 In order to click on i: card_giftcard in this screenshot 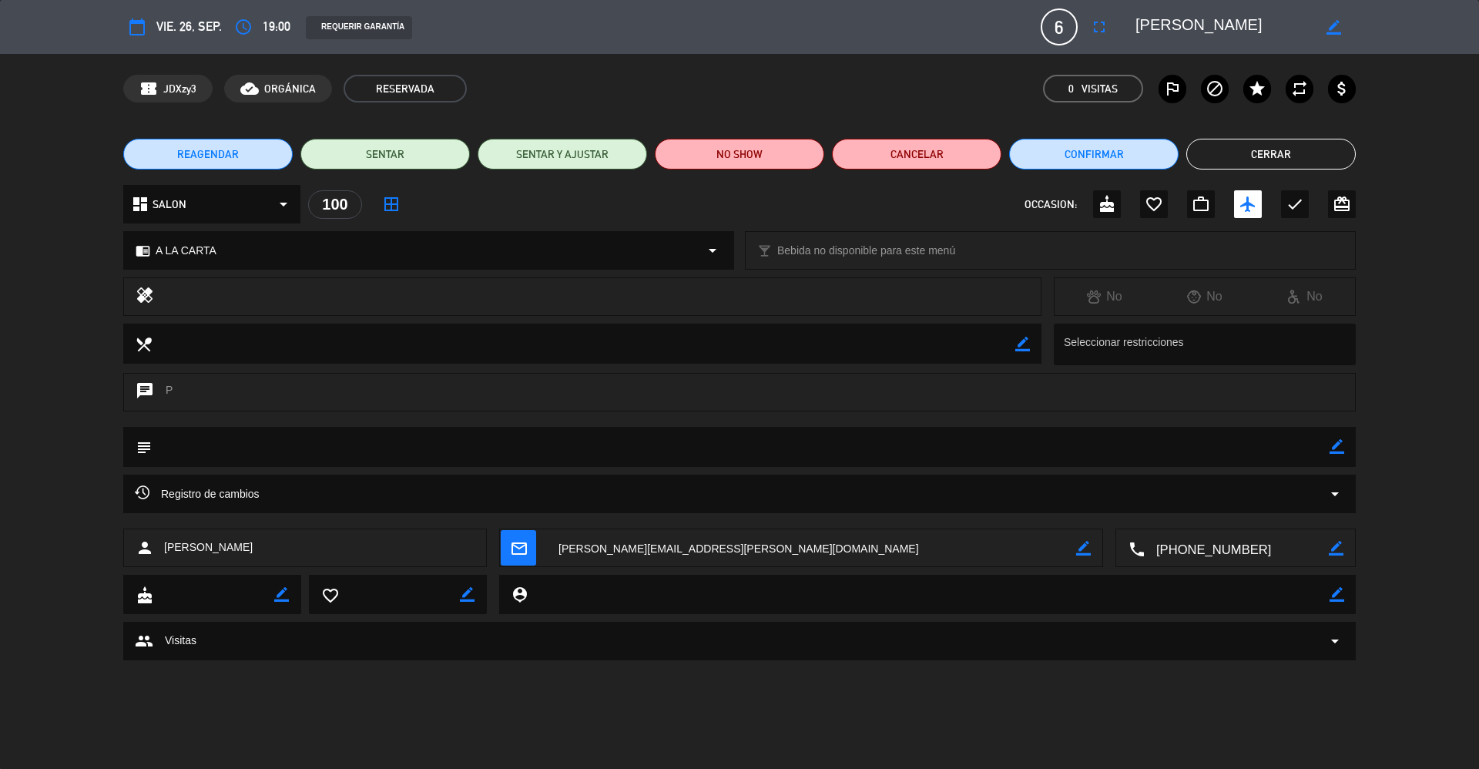, I will do `click(1342, 204)`.